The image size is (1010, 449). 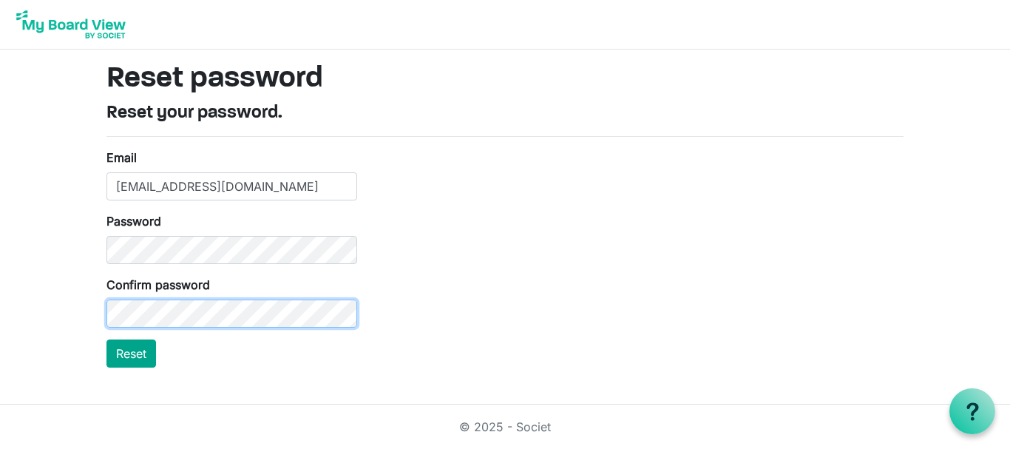 What do you see at coordinates (71, 24) in the screenshot?
I see `img: My Board View Logo` at bounding box center [71, 24].